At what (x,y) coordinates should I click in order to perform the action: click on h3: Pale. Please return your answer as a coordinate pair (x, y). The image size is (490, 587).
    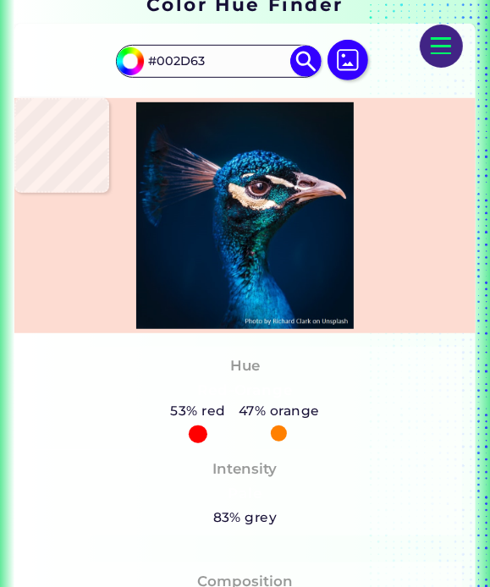
    Looking at the image, I should click on (244, 494).